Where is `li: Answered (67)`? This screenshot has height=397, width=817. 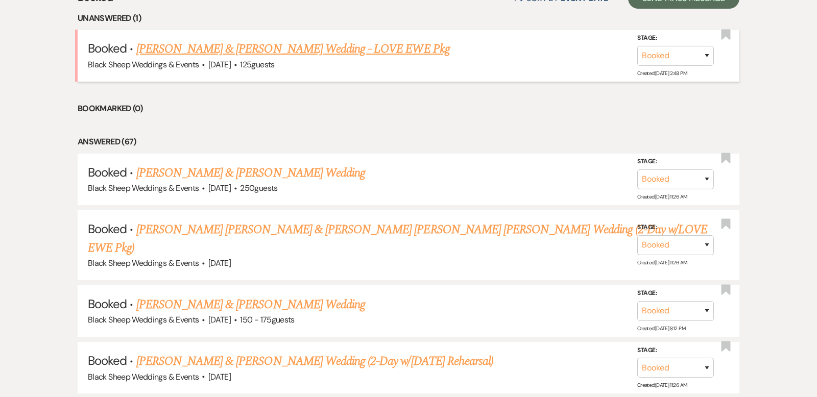
li: Answered (67) is located at coordinates (409, 142).